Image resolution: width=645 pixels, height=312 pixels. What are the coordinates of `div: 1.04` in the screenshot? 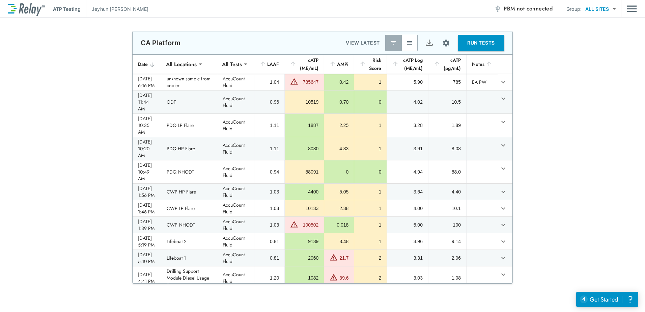 It's located at (269, 82).